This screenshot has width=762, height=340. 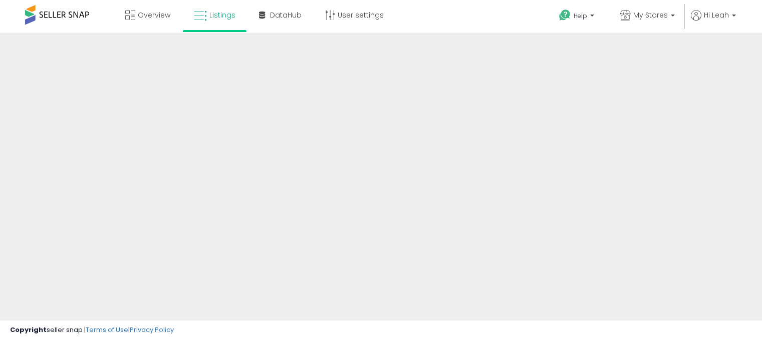 What do you see at coordinates (714, 21) in the screenshot?
I see `a: Hi Leah` at bounding box center [714, 21].